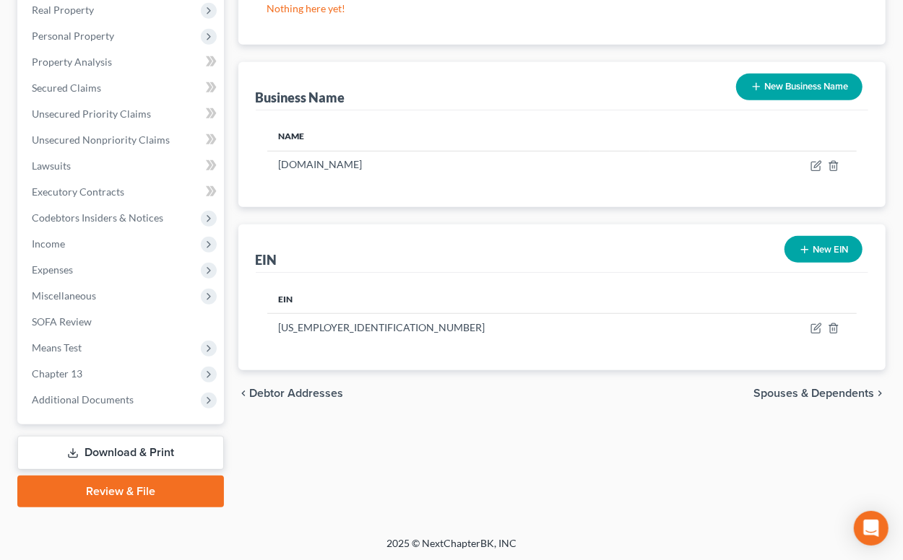 The width and height of the screenshot is (903, 560). What do you see at coordinates (871, 529) in the screenshot?
I see `div: Open Intercom Messenger` at bounding box center [871, 529].